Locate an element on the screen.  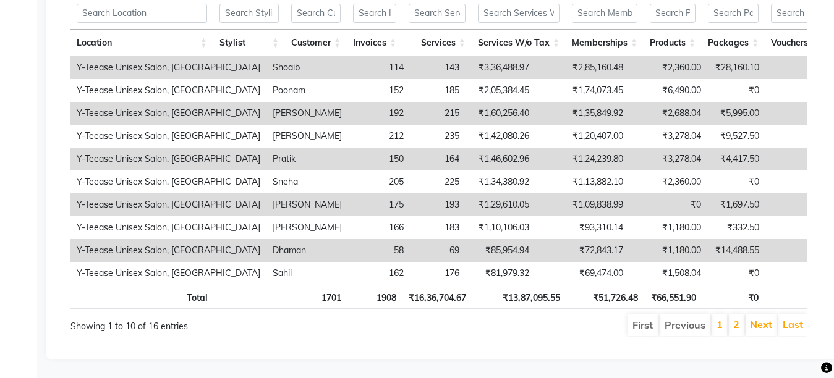
th: Location: activate to sort column ascending is located at coordinates (142, 43).